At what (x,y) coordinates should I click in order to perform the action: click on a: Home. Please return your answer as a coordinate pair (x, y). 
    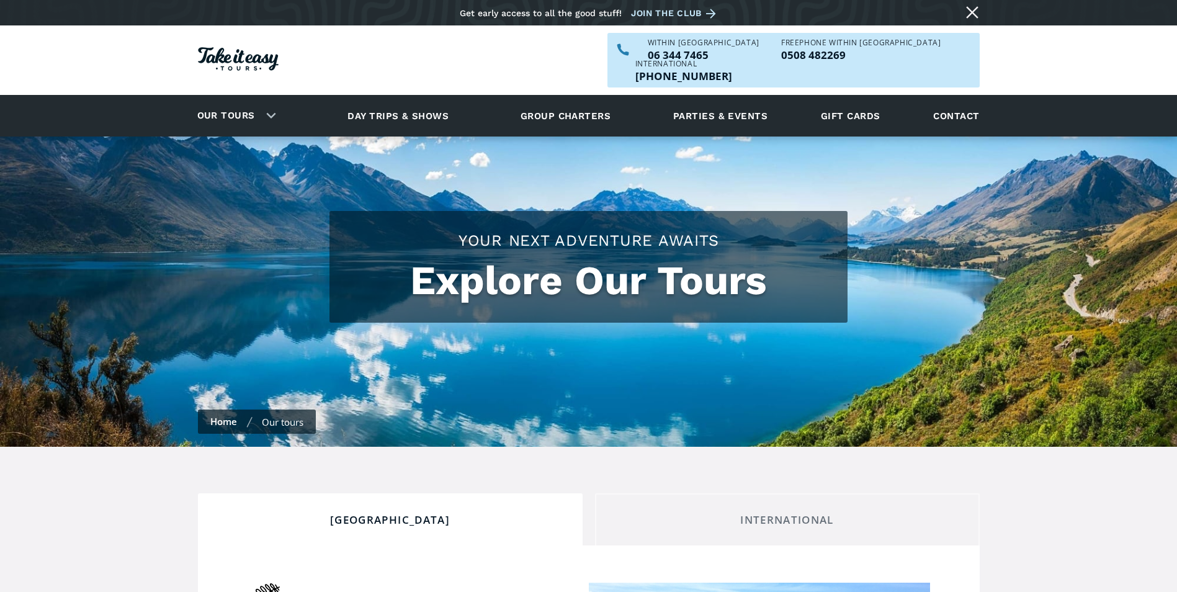
    Looking at the image, I should click on (223, 421).